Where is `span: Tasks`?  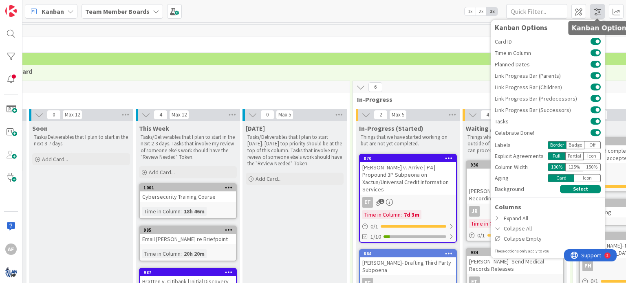
span: Tasks is located at coordinates (542, 121).